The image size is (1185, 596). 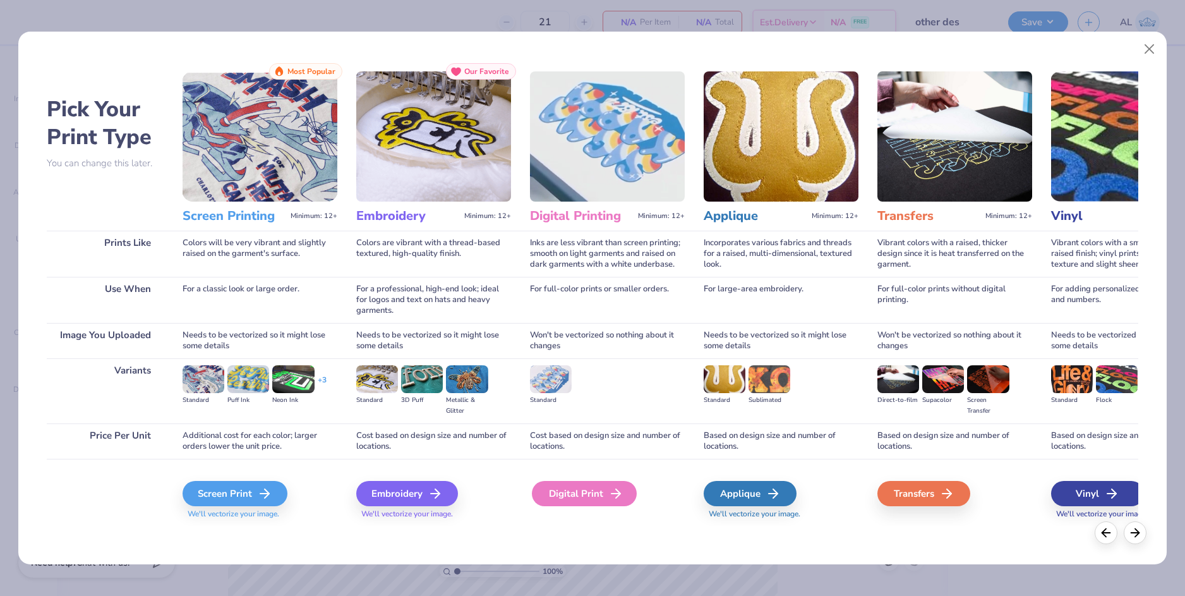 I want to click on div: Vibrant colors with a raised, thicker design since it is heat transferred on the garment., so click(x=954, y=253).